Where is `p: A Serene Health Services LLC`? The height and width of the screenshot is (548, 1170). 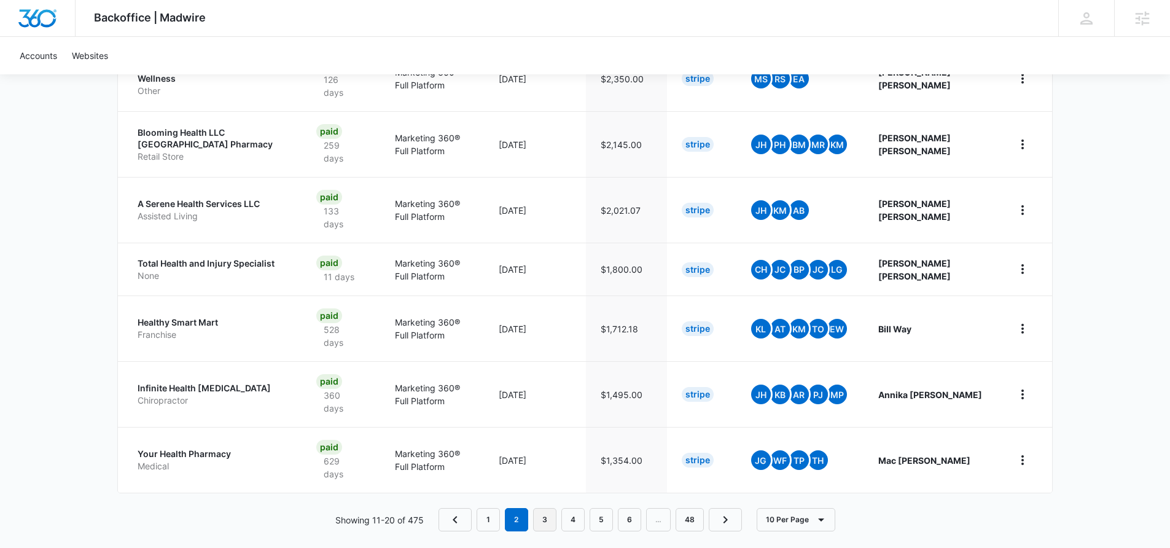 p: A Serene Health Services LLC is located at coordinates (212, 204).